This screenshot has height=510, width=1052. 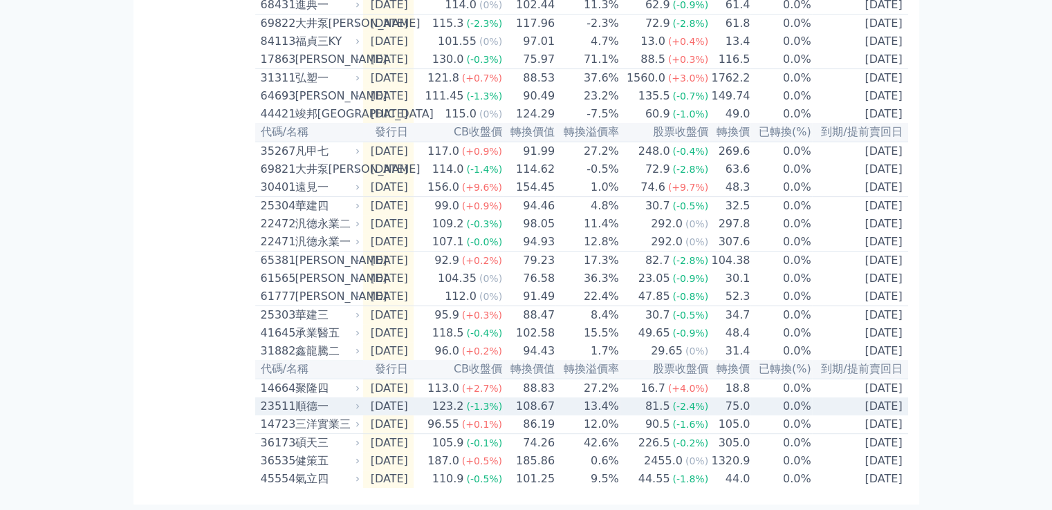 What do you see at coordinates (666, 224) in the screenshot?
I see `div: 292.0` at bounding box center [666, 224].